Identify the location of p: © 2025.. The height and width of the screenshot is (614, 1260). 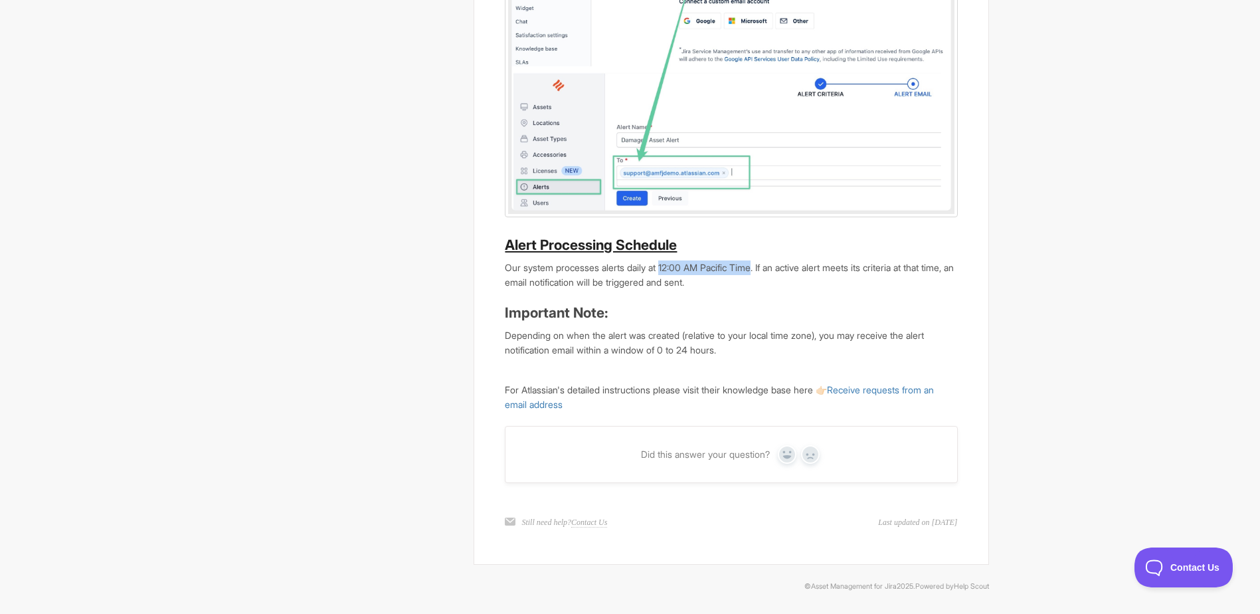
(630, 586).